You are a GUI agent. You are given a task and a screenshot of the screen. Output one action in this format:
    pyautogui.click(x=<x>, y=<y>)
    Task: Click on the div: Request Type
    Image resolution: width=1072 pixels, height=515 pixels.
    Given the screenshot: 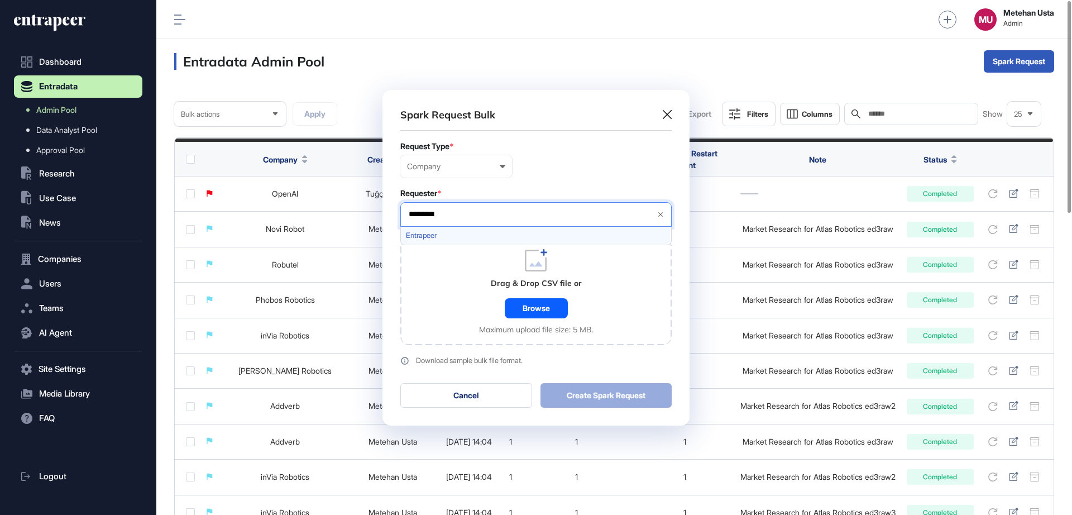 What is the action you would take?
    pyautogui.click(x=536, y=146)
    